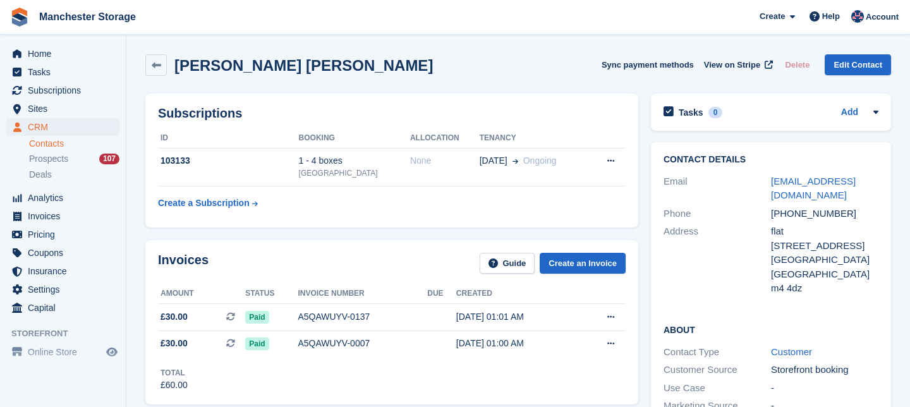  Describe the element at coordinates (772, 16) in the screenshot. I see `span: Create` at that location.